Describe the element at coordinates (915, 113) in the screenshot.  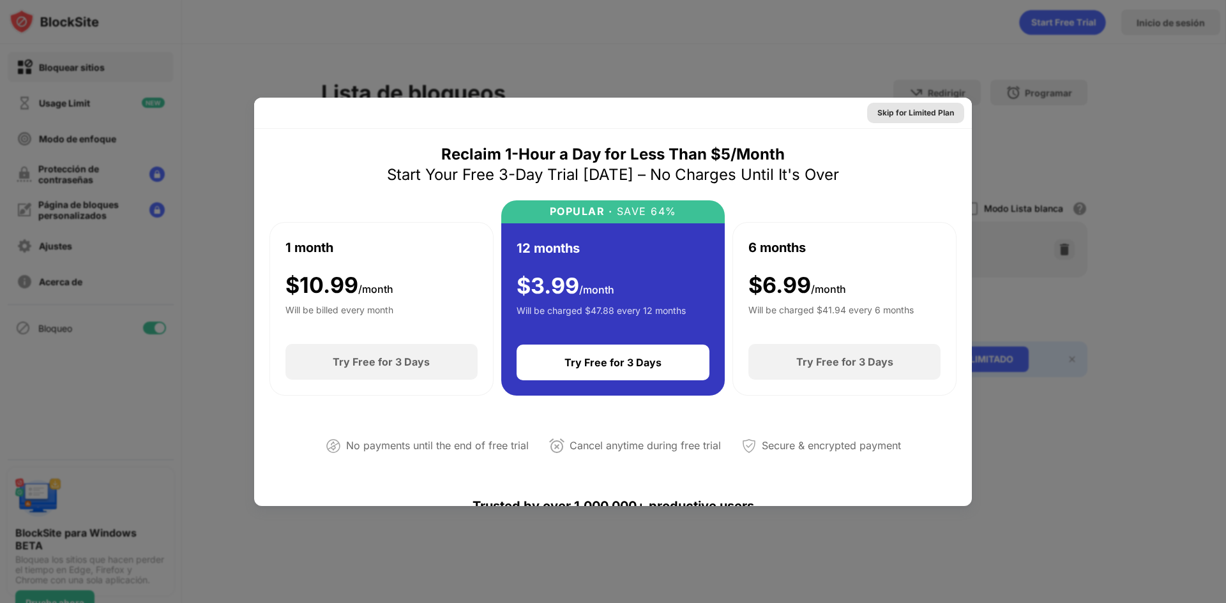
I see `div: Skip for Limited Plan` at that location.